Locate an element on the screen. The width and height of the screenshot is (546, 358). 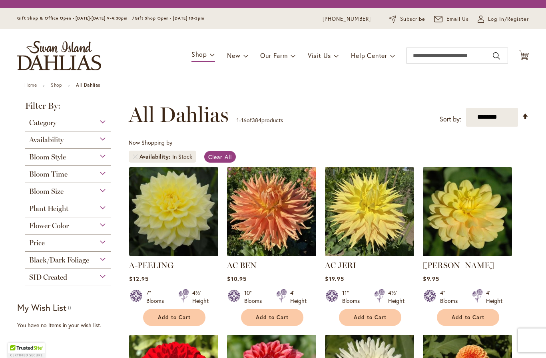
span: $10.95 is located at coordinates (237, 279).